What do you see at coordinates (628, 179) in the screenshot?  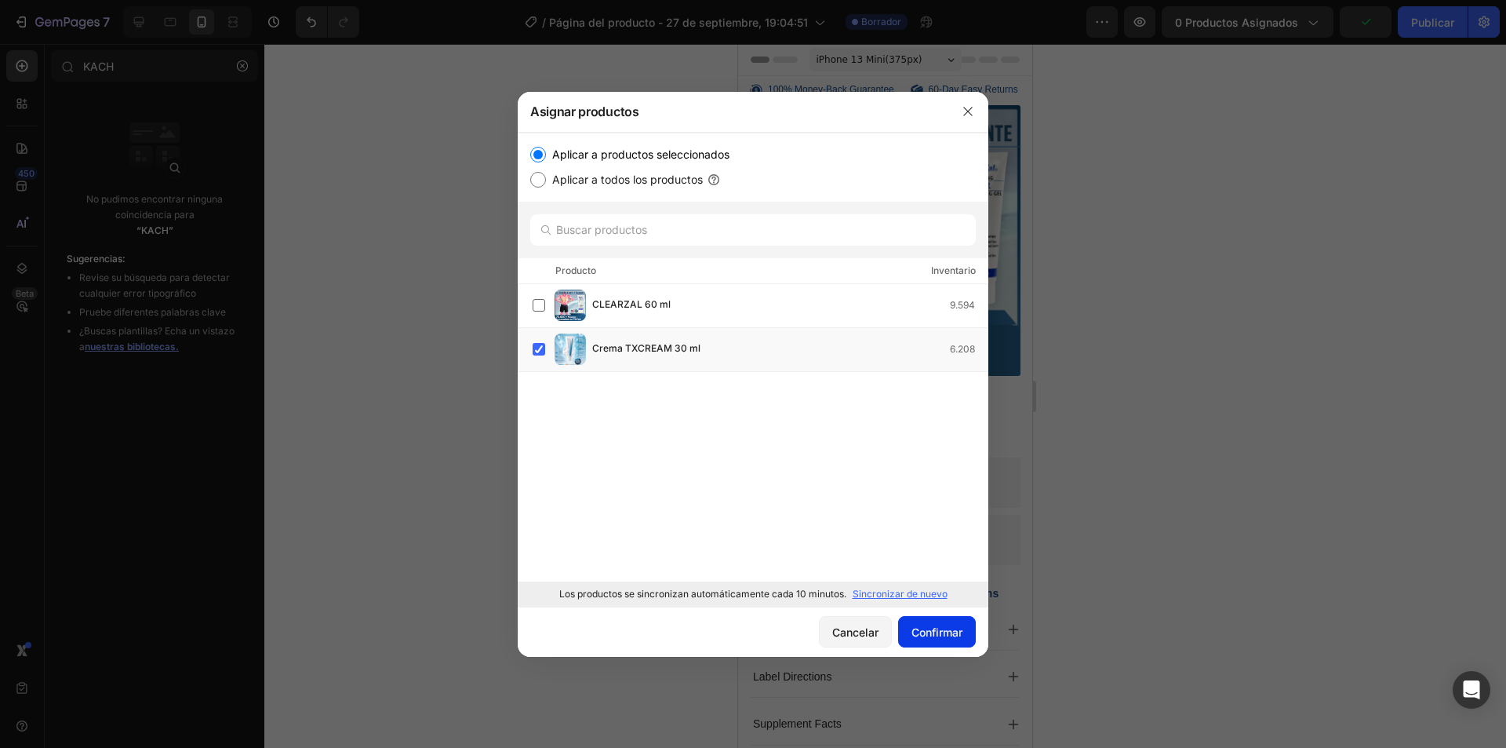 I see `font: Aplicar a todos los productos` at bounding box center [628, 179].